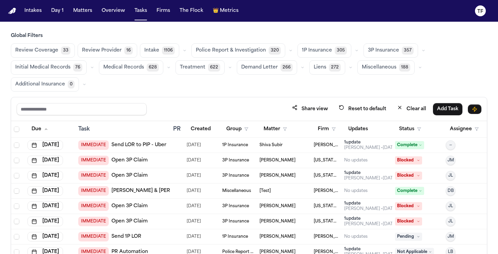 This screenshot has height=254, width=498. I want to click on button: Liens272, so click(327, 67).